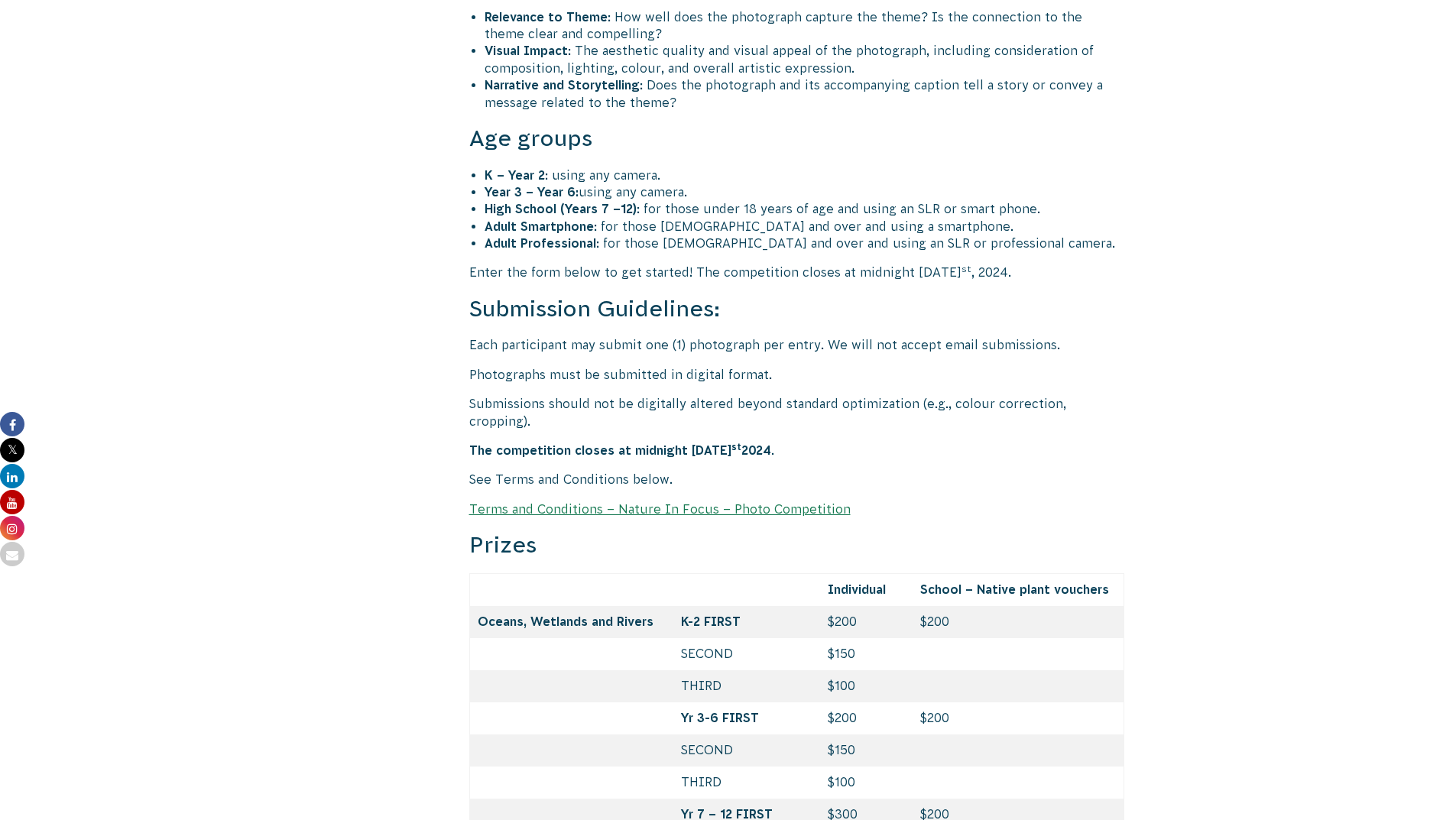  I want to click on strong: Yr 3-6 FIRST, so click(720, 718).